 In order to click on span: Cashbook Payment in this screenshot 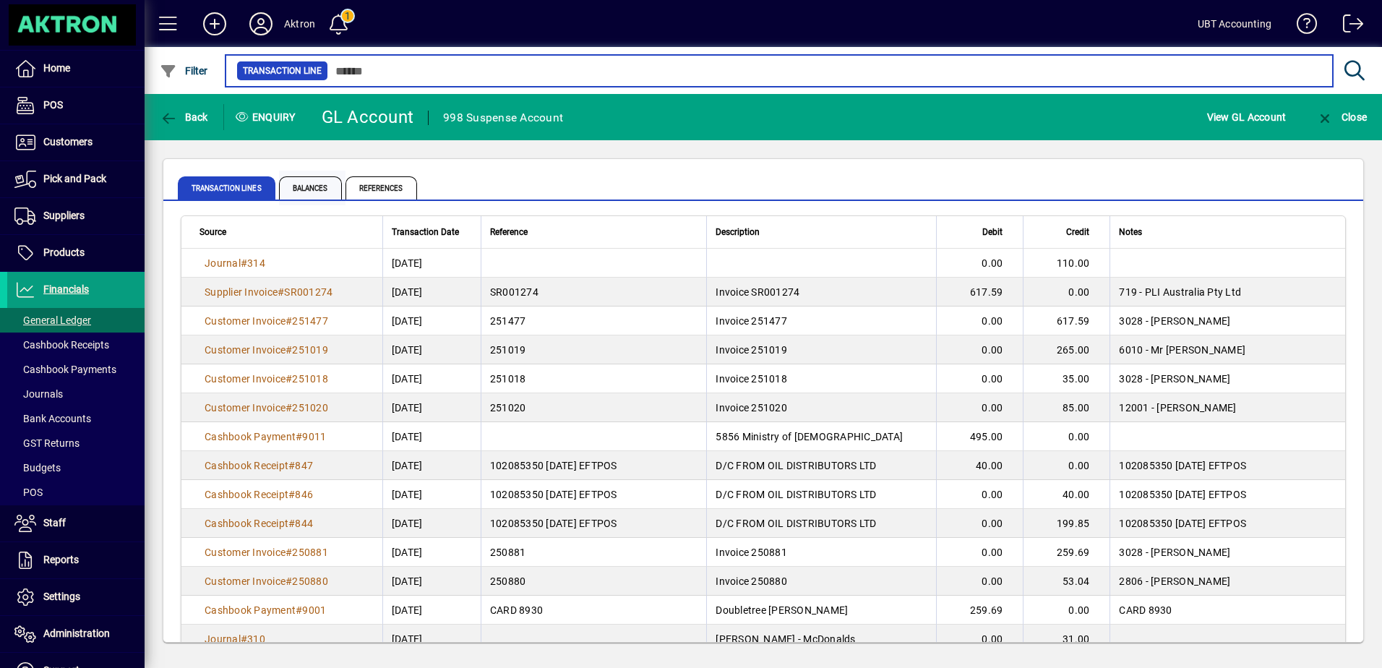, I will do `click(250, 437)`.